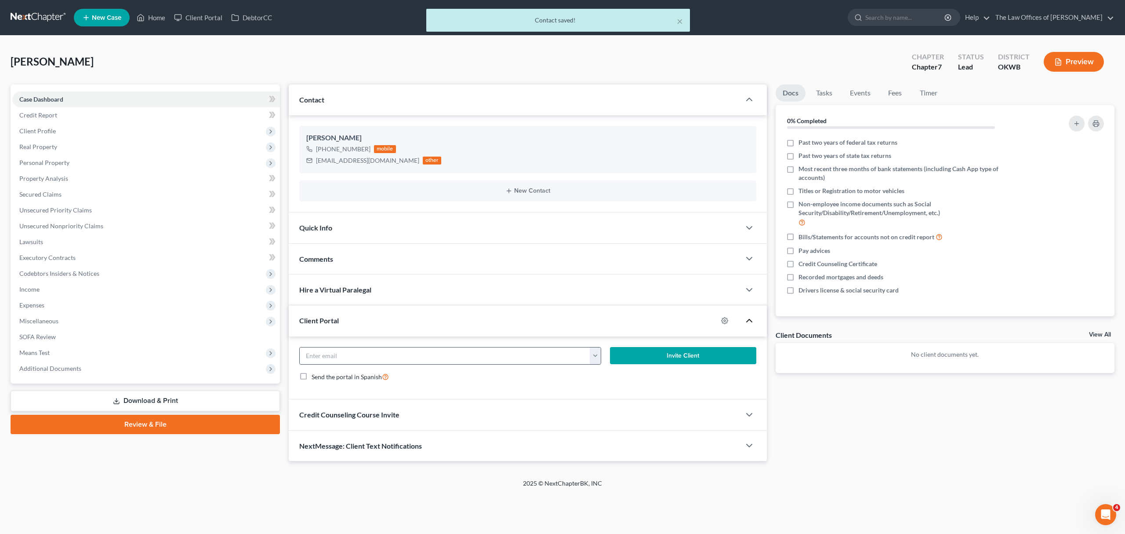 This screenshot has width=1125, height=534. I want to click on span: Codebtors Insiders & Notices, so click(59, 273).